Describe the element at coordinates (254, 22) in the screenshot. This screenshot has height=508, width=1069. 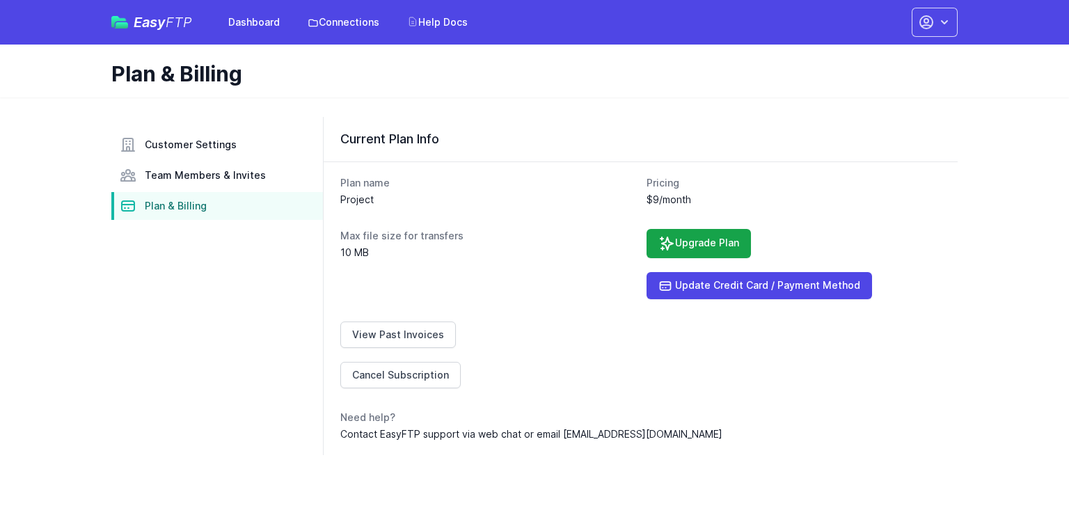
I see `a: Dashboard` at that location.